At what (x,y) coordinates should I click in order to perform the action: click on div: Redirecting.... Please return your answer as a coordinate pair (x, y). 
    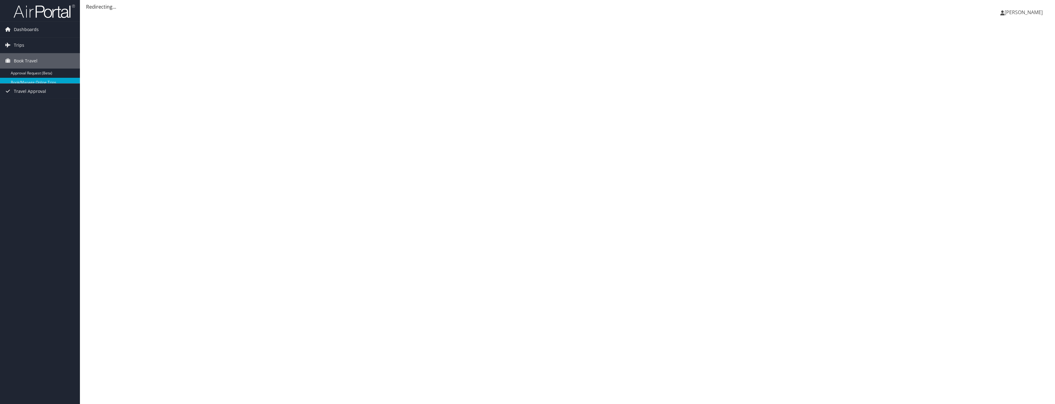
    Looking at the image, I should click on (567, 7).